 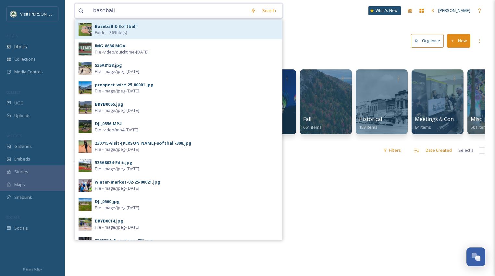 What do you see at coordinates (19, 185) in the screenshot?
I see `span: Maps` at bounding box center [19, 185].